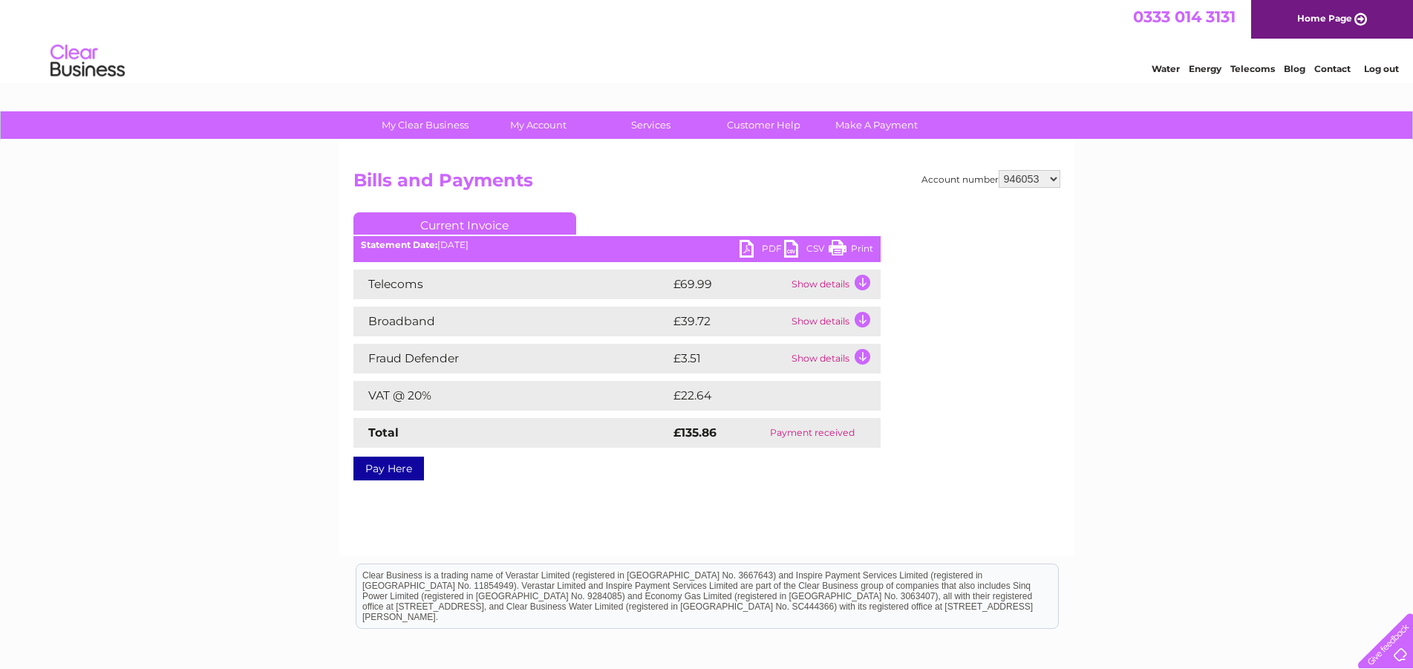 This screenshot has height=669, width=1413. Describe the element at coordinates (512, 284) in the screenshot. I see `td: Telecoms` at that location.